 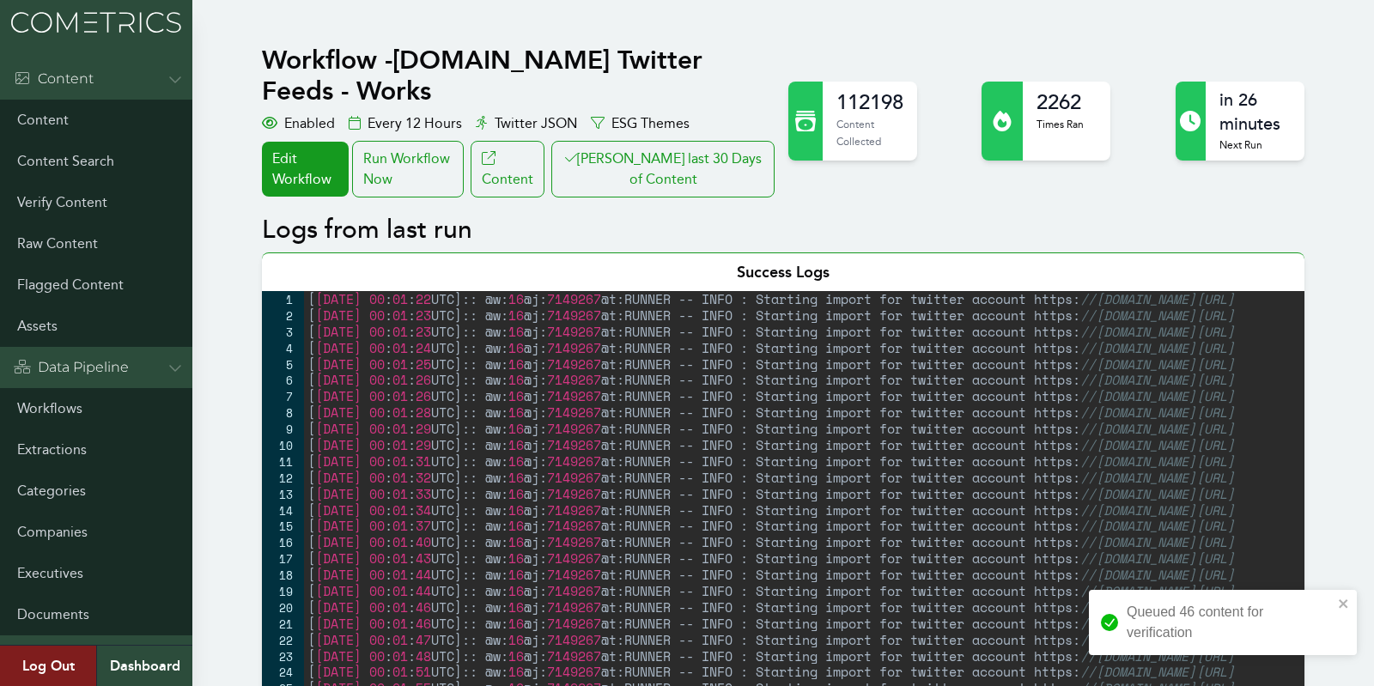 I want to click on div: 4, so click(x=282, y=348).